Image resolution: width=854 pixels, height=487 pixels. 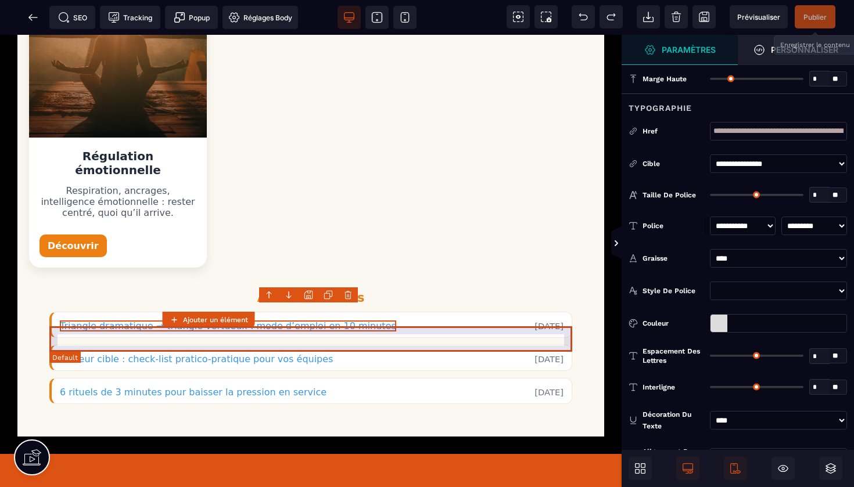 What do you see at coordinates (815, 17) in the screenshot?
I see `span: Publier` at bounding box center [815, 17].